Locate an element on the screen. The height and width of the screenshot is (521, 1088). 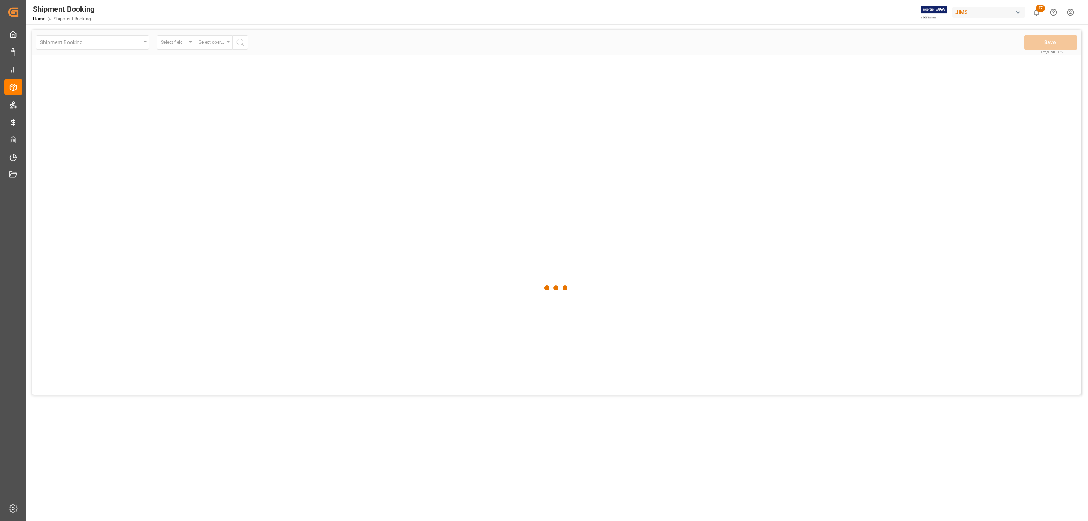
button: show 47 new notifications is located at coordinates (1036, 12).